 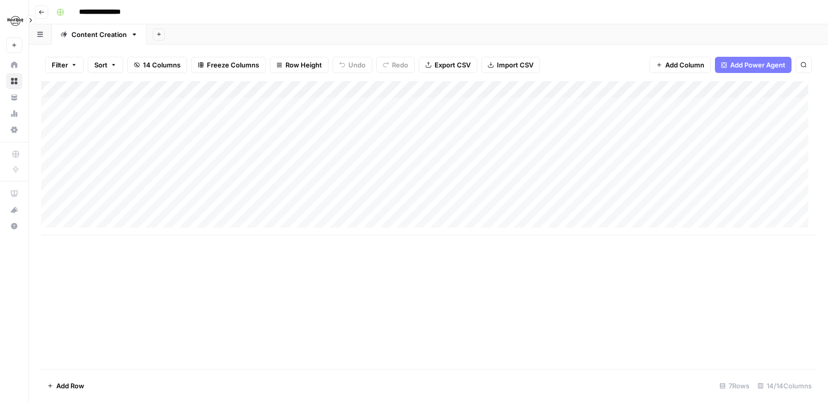 What do you see at coordinates (352, 65) in the screenshot?
I see `button: Undo` at bounding box center [352, 65].